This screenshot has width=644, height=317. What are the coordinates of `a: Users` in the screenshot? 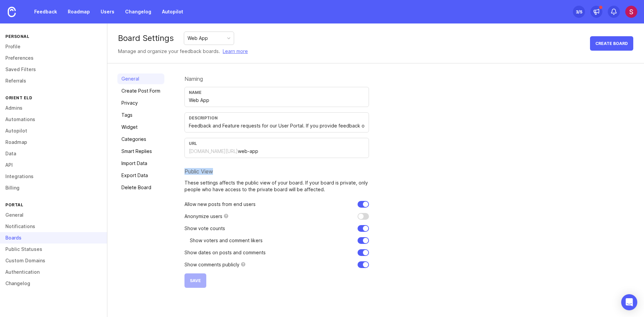 It's located at (107, 12).